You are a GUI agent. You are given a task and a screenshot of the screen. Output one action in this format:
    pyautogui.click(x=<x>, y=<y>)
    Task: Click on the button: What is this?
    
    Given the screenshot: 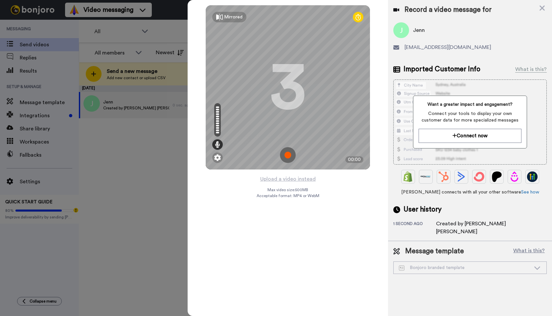 What is the action you would take?
    pyautogui.click(x=529, y=251)
    